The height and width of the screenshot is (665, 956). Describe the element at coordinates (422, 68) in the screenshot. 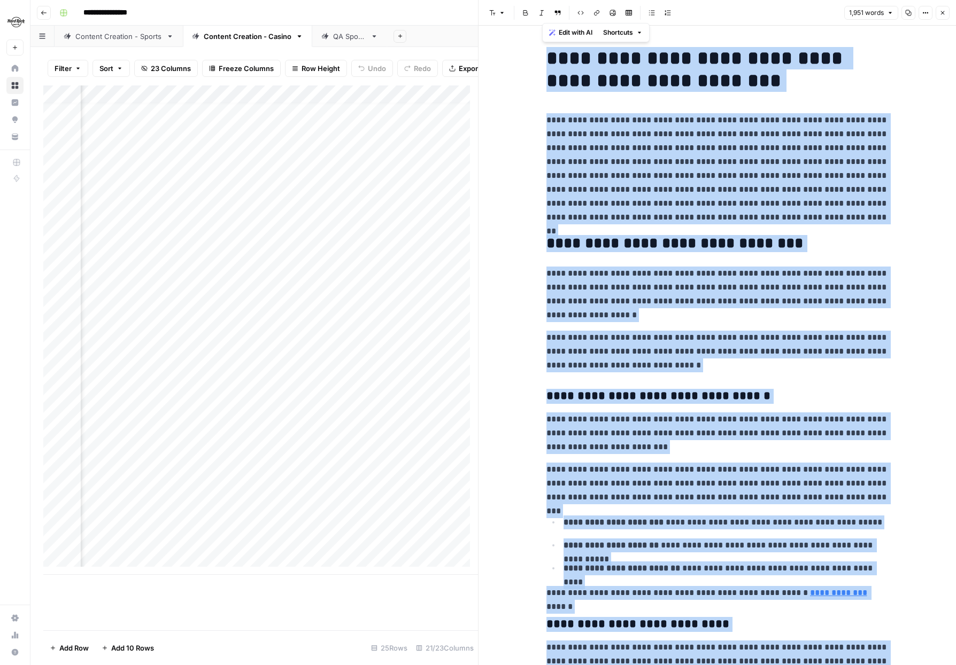

I see `span: Redo` at that location.